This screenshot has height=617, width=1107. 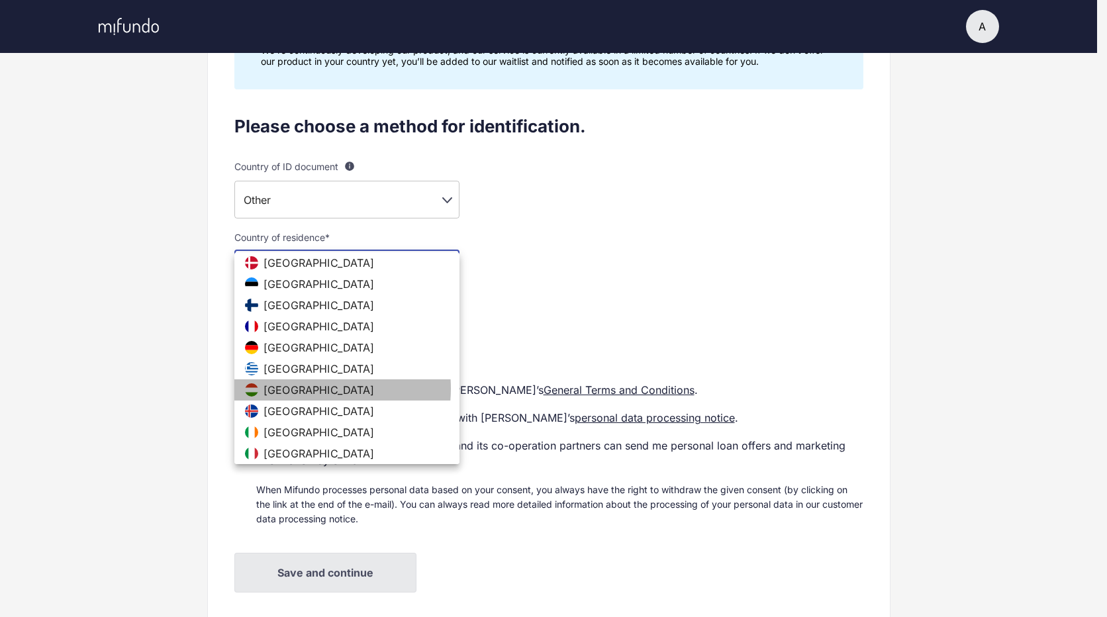 What do you see at coordinates (252, 284) in the screenshot?
I see `img: ee.svg` at bounding box center [252, 284].